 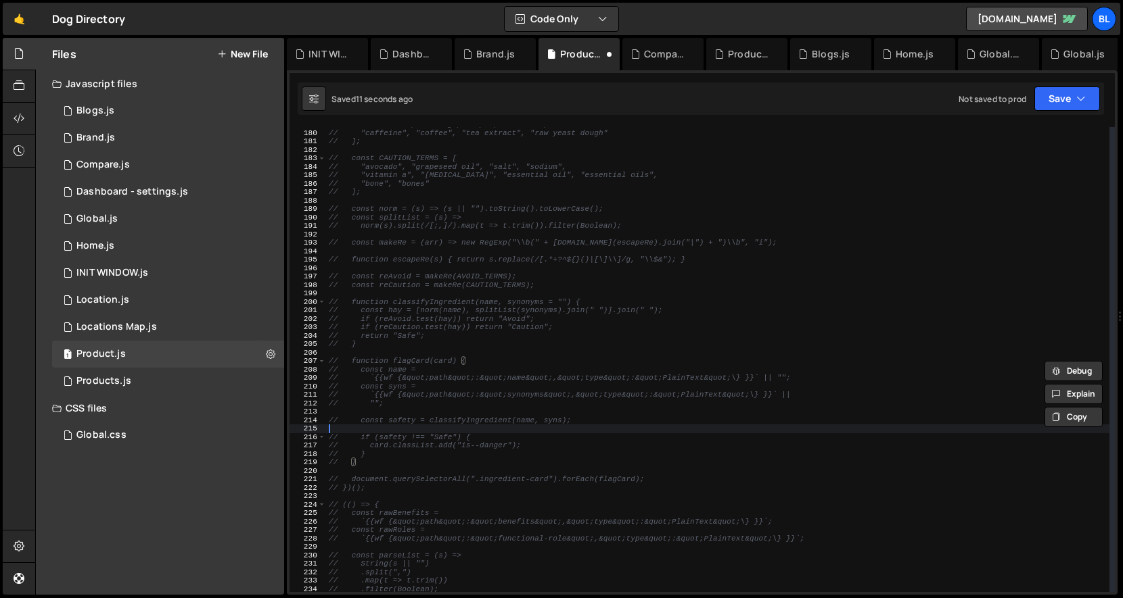 What do you see at coordinates (308, 302) in the screenshot?
I see `div: 200` at bounding box center [308, 302].